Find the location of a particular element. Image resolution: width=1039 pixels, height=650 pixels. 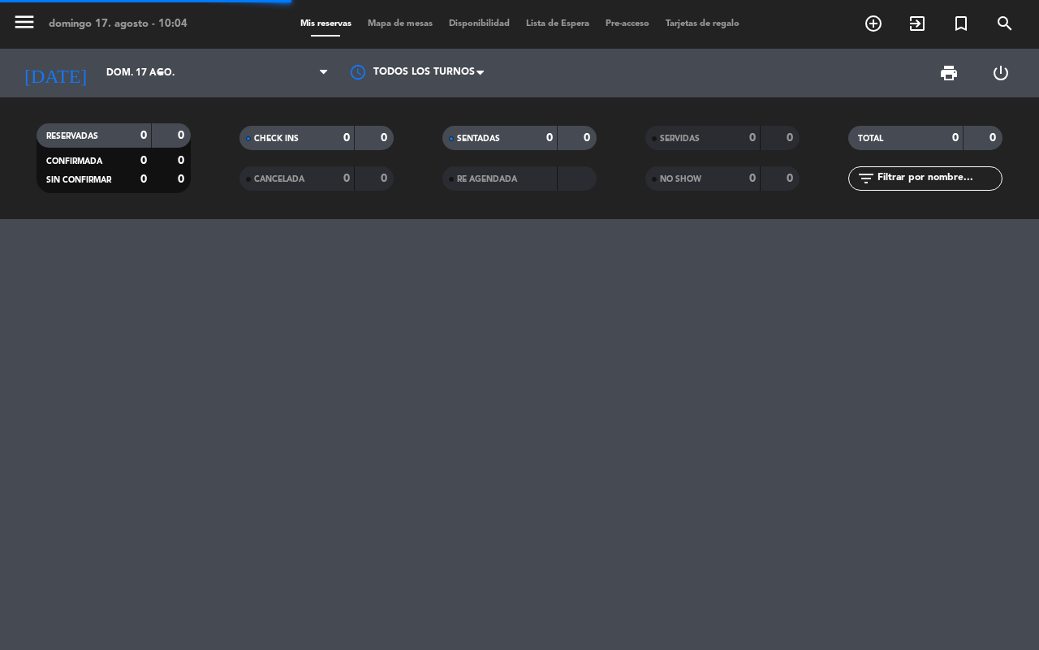

span: Lista de Espera is located at coordinates (558, 24).